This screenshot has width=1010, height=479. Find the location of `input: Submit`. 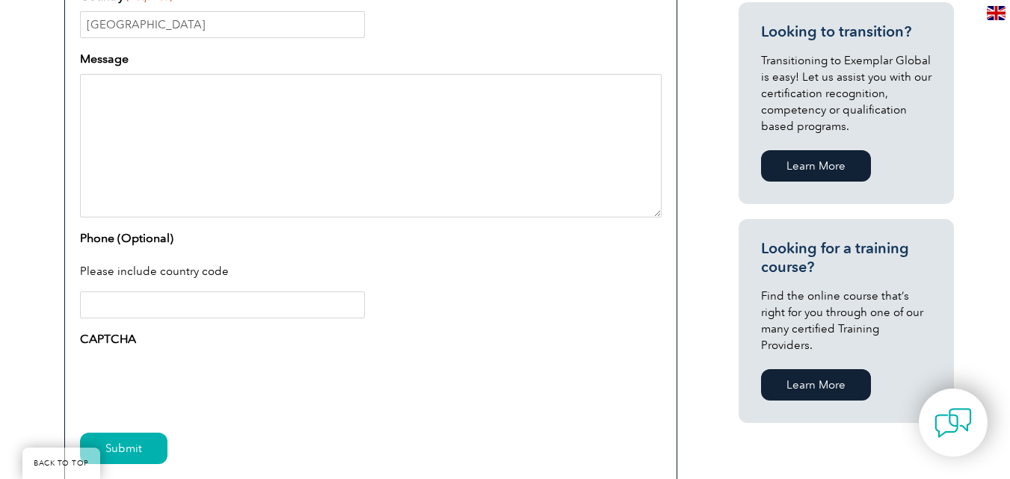

input: Submit is located at coordinates (123, 449).